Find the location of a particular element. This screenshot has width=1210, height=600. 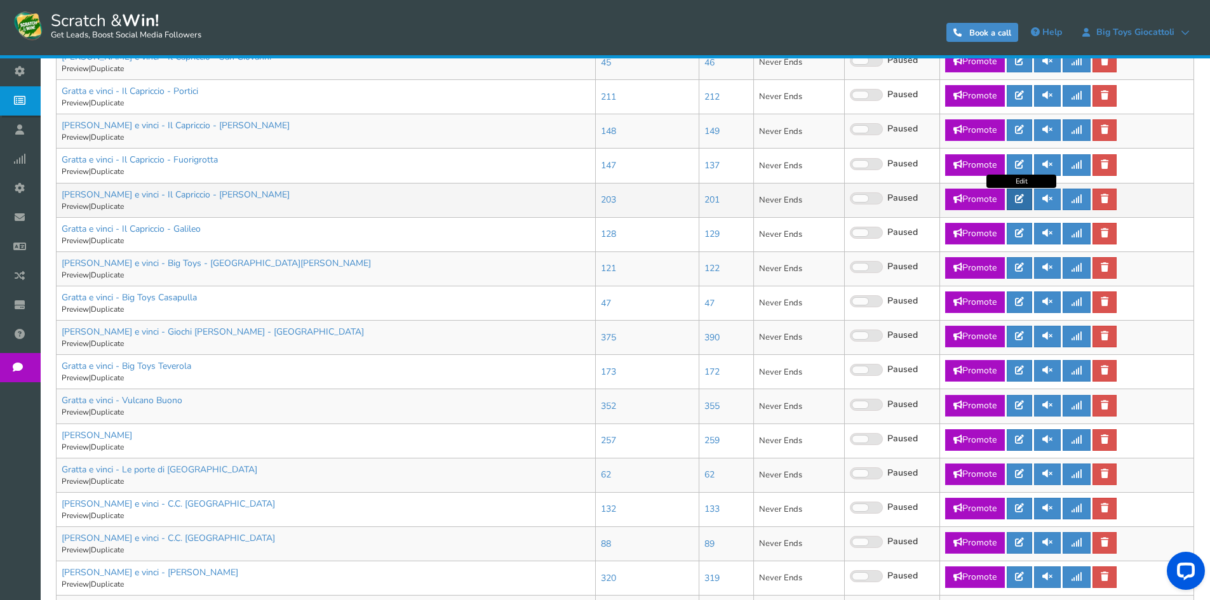

a: Gratta e vinci - Il Capriccio - Galileo is located at coordinates (131, 229).